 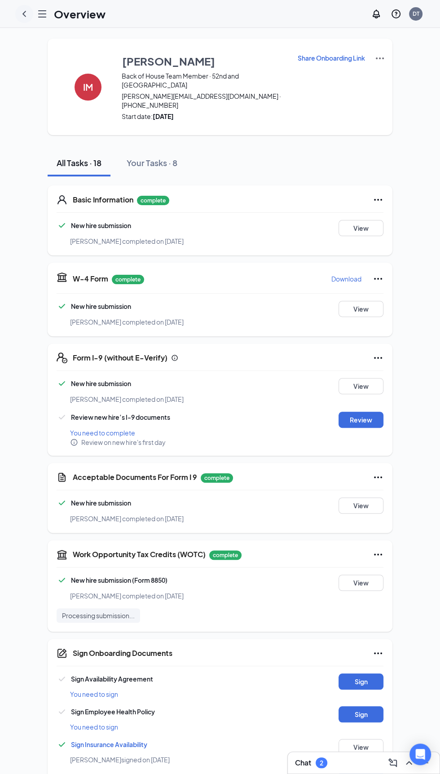 I want to click on div: Your Tasks · 8, so click(x=152, y=163).